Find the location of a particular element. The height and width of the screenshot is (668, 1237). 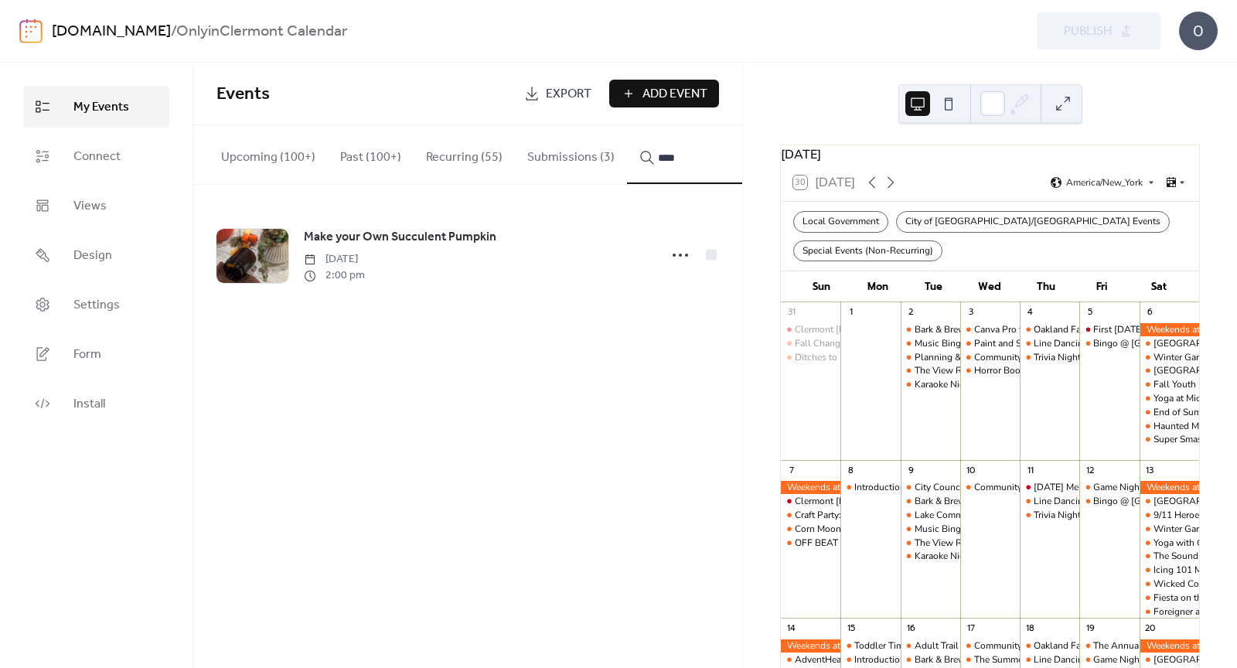

div: Lake County Rowing is located at coordinates (1169, 370).